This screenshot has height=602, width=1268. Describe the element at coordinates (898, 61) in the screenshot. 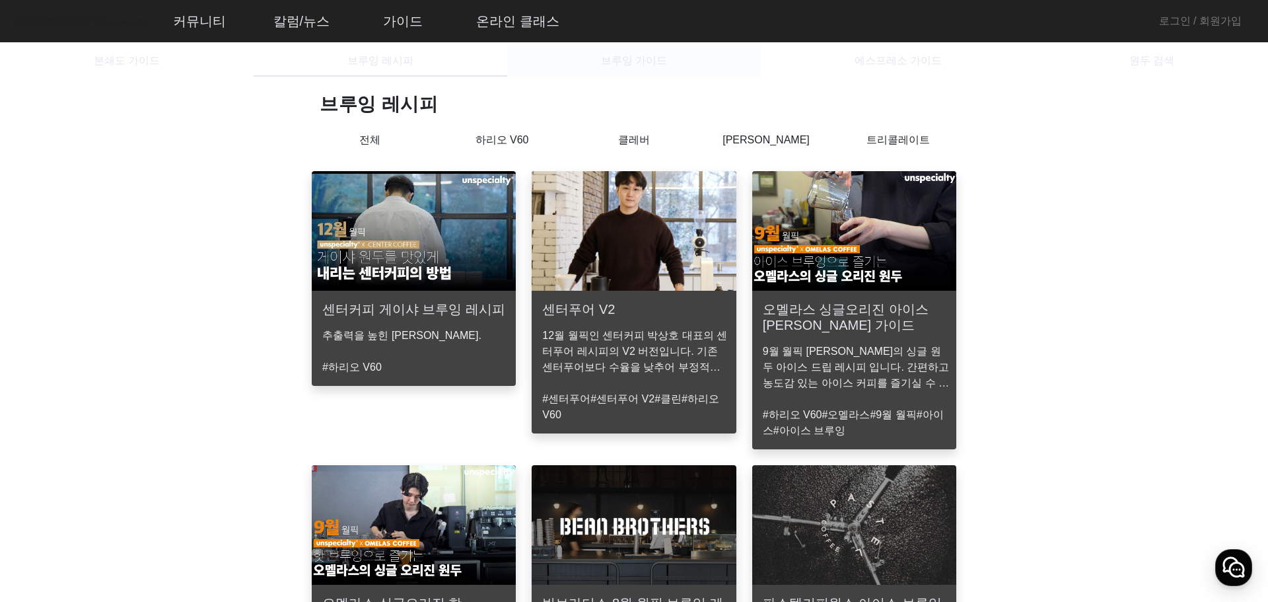

I see `span: 에스프레소 가이드` at that location.